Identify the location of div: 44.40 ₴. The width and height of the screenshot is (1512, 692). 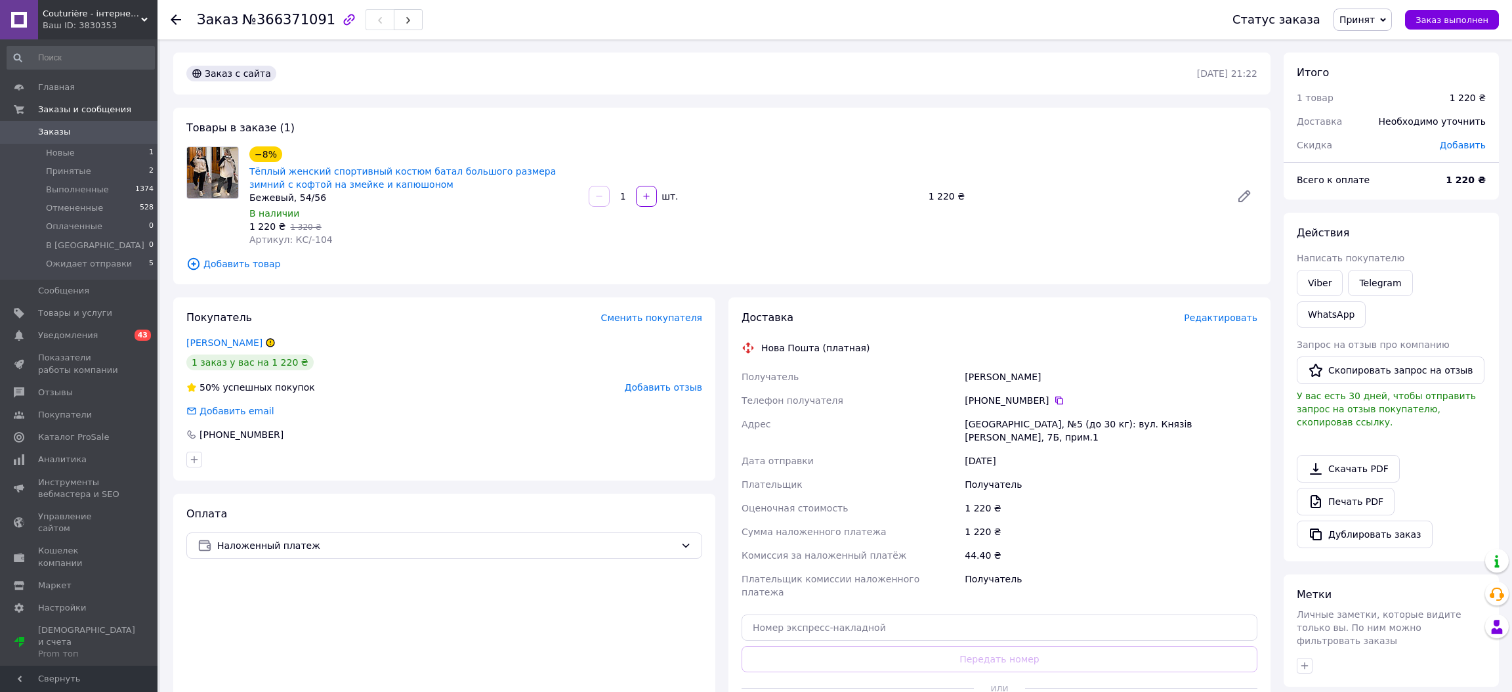
(1111, 555).